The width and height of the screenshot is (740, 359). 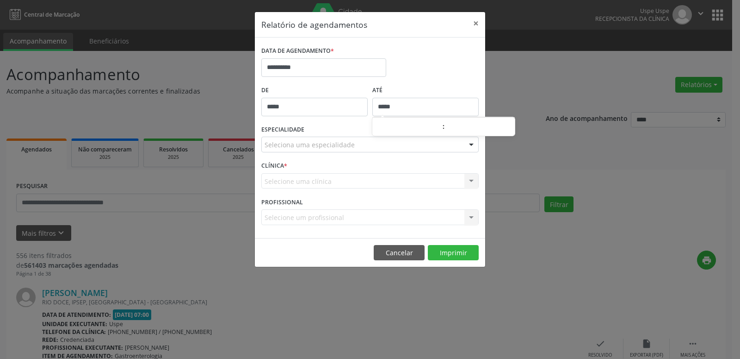 I want to click on label: De, so click(x=315, y=90).